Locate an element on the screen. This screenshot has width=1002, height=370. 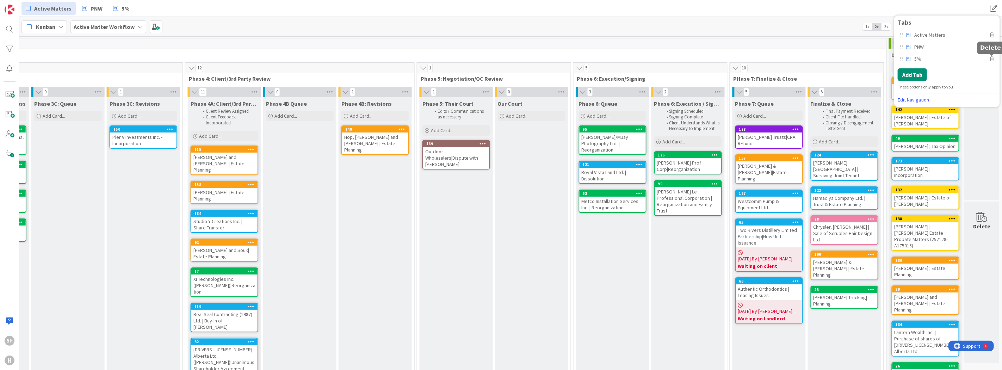
div: 122 is located at coordinates (846, 190).